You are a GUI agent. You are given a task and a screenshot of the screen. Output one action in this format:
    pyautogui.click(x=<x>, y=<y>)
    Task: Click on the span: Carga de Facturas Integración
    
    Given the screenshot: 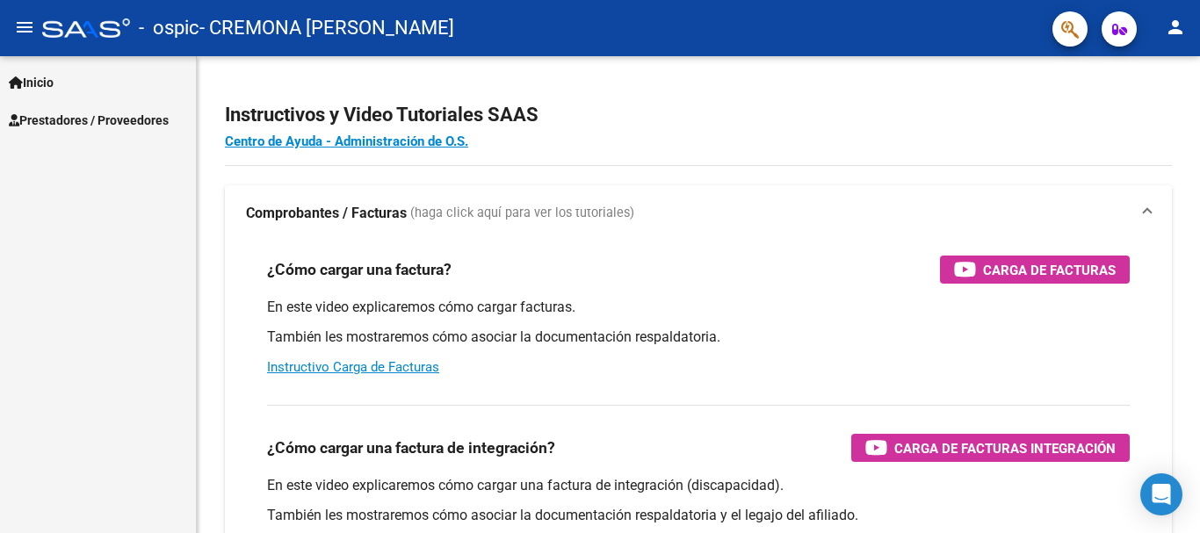 What is the action you would take?
    pyautogui.click(x=1005, y=448)
    